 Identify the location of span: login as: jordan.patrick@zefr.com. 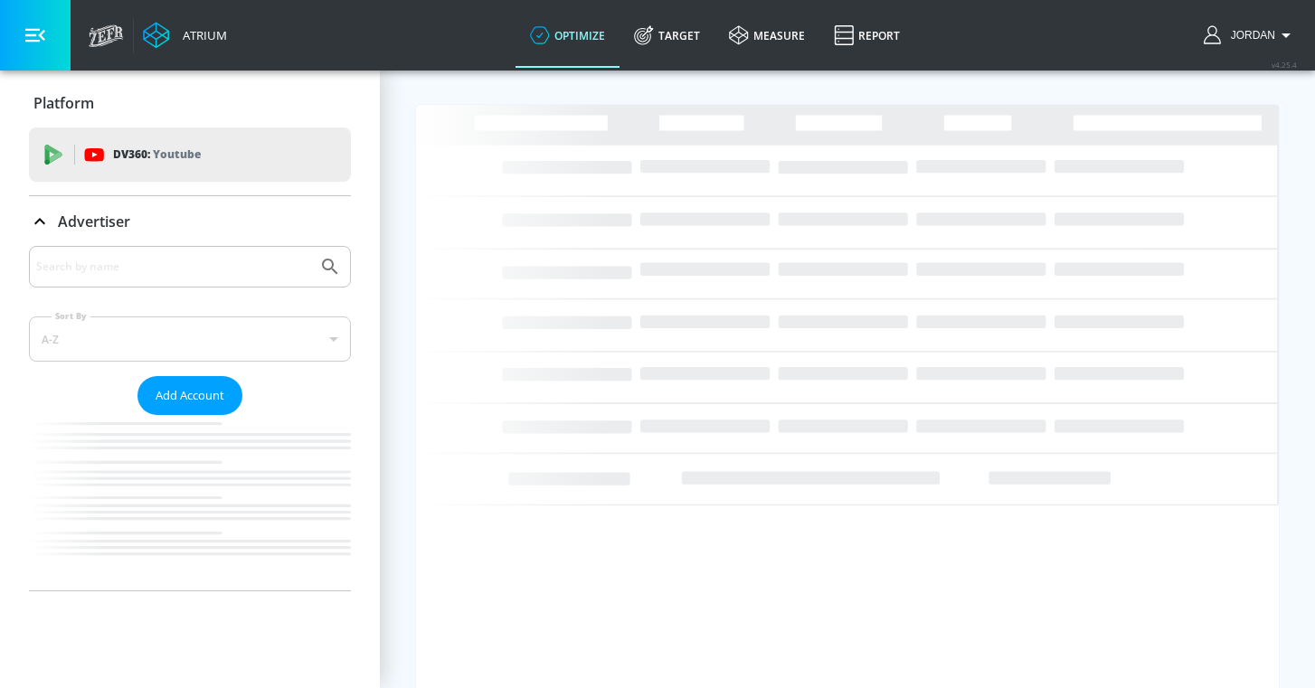
(1249, 35).